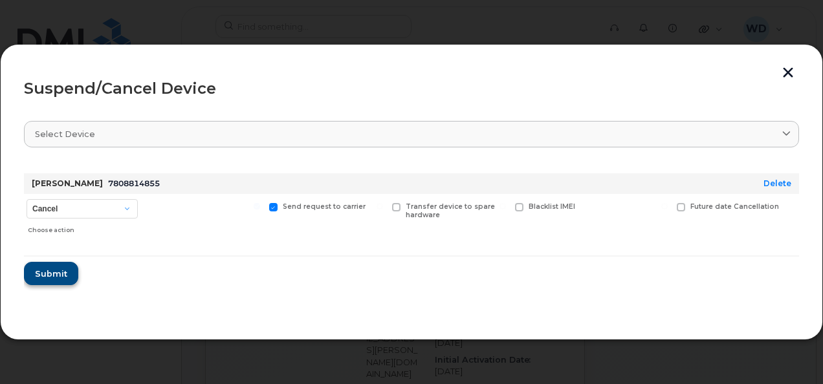  I want to click on input: Future date Cancellation, so click(664, 206).